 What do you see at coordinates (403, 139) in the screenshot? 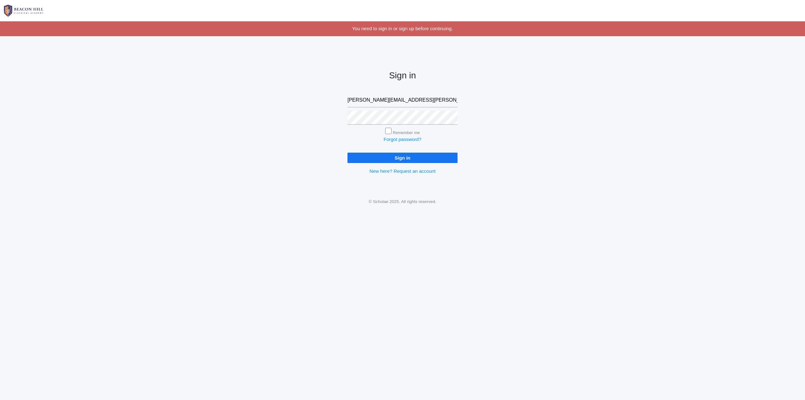
I see `a: Forgot password?` at bounding box center [403, 139].